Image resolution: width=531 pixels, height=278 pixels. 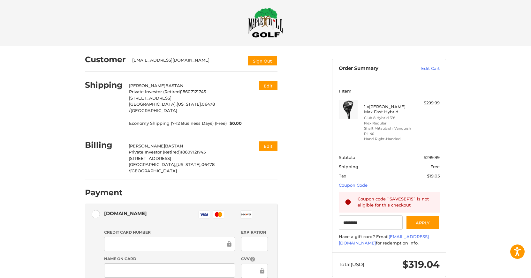 I want to click on span: Tax, so click(x=342, y=176).